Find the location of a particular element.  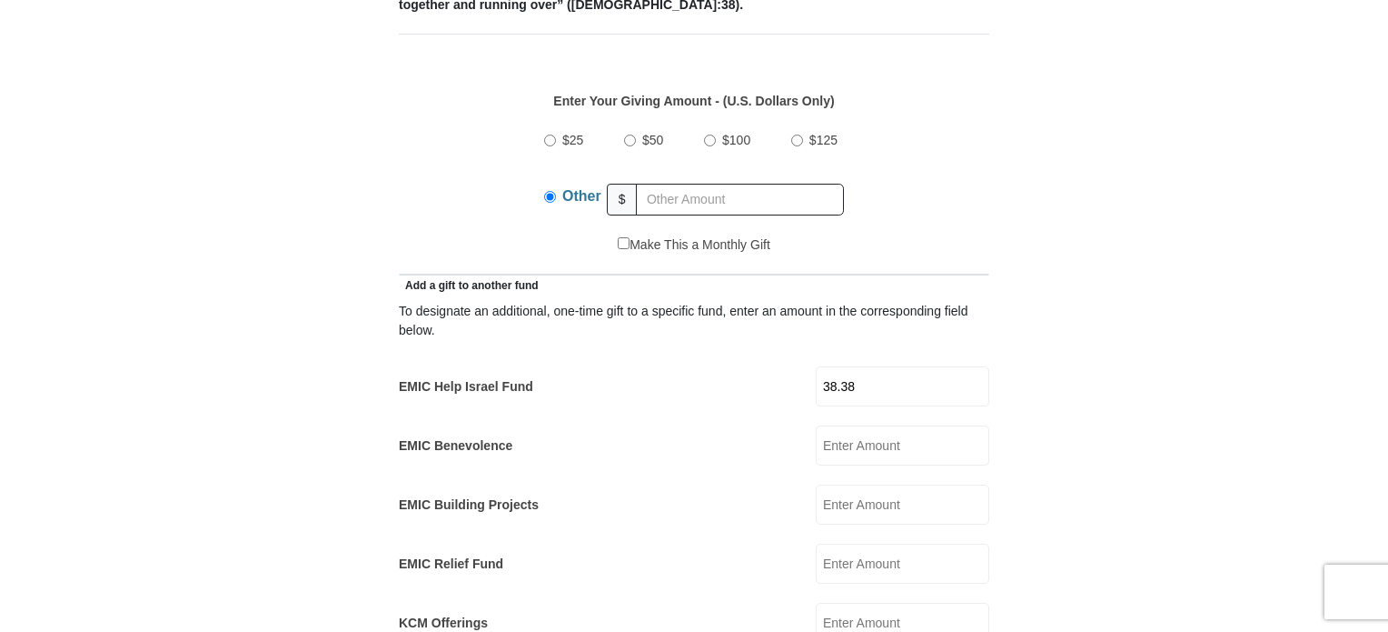

span: $125 is located at coordinates (823, 140).